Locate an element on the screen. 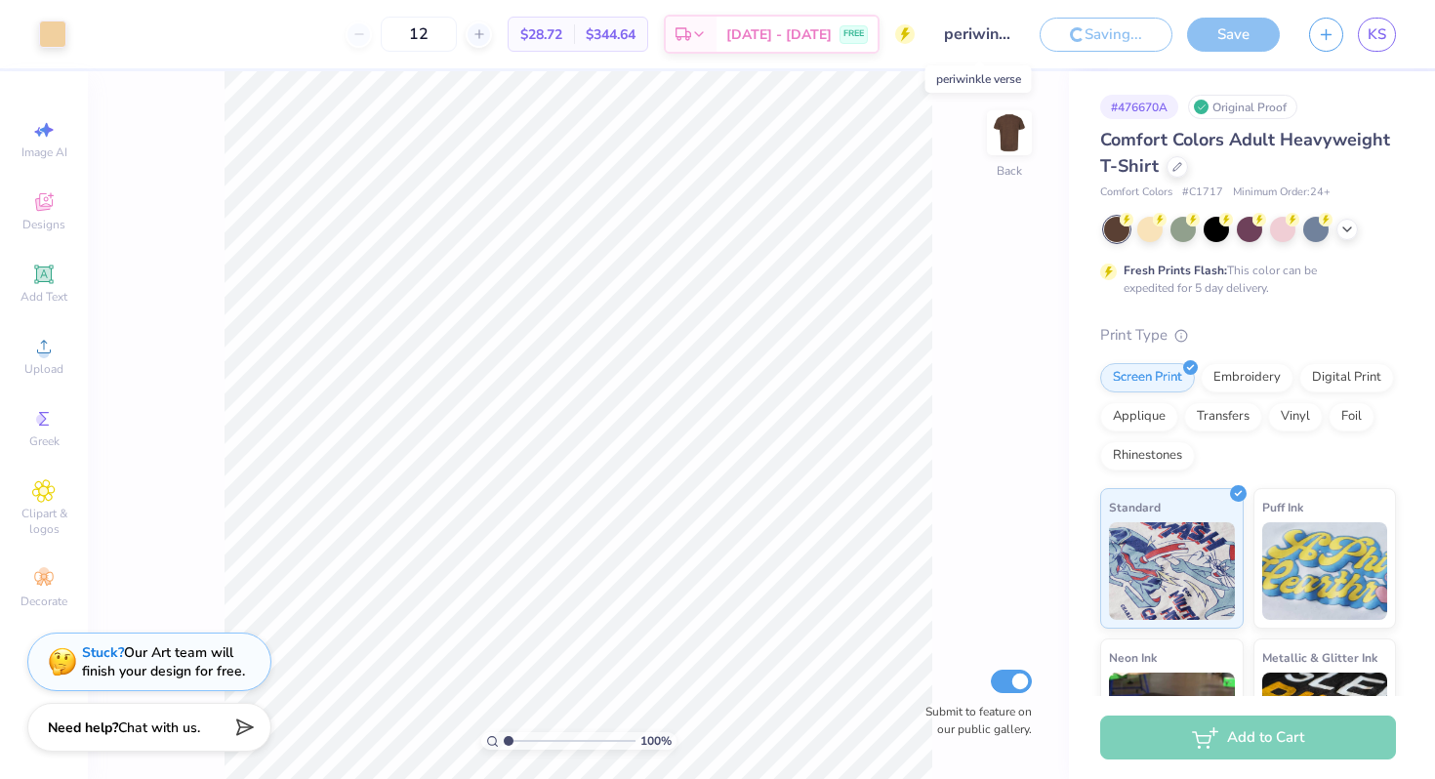 The height and width of the screenshot is (779, 1435). span: Decorate is located at coordinates (44, 601).